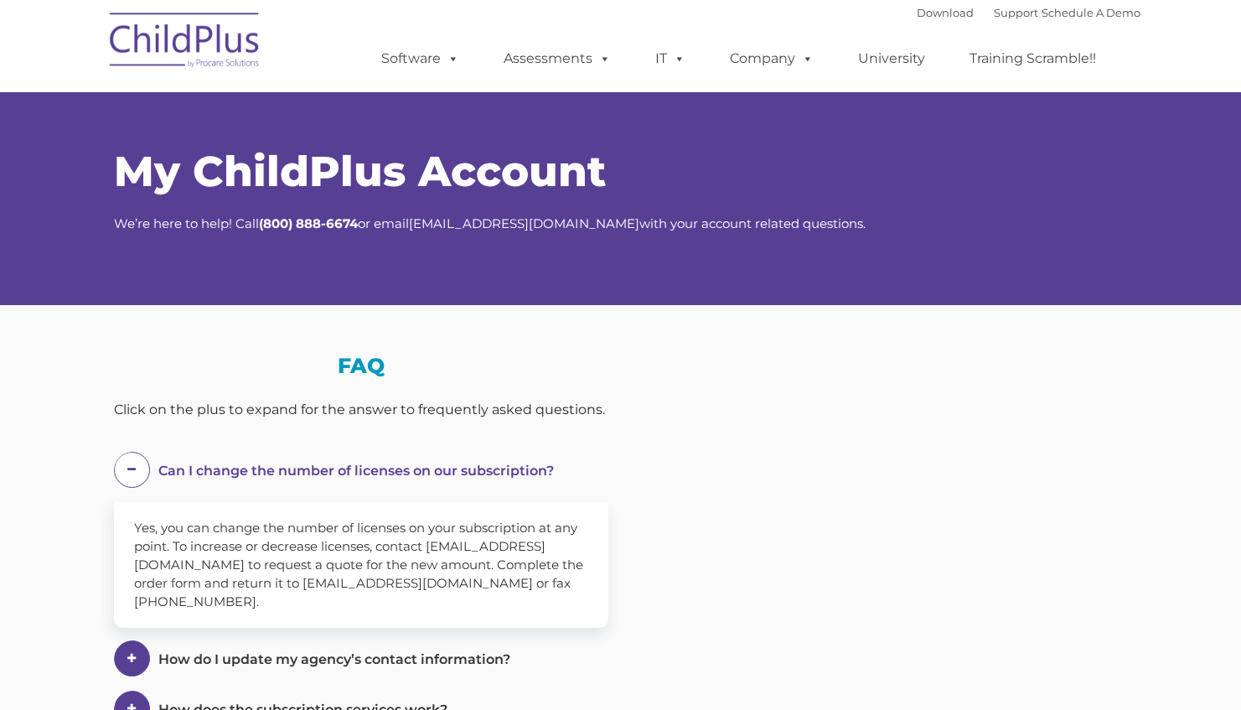  I want to click on a: Schedule A Demo, so click(1091, 13).